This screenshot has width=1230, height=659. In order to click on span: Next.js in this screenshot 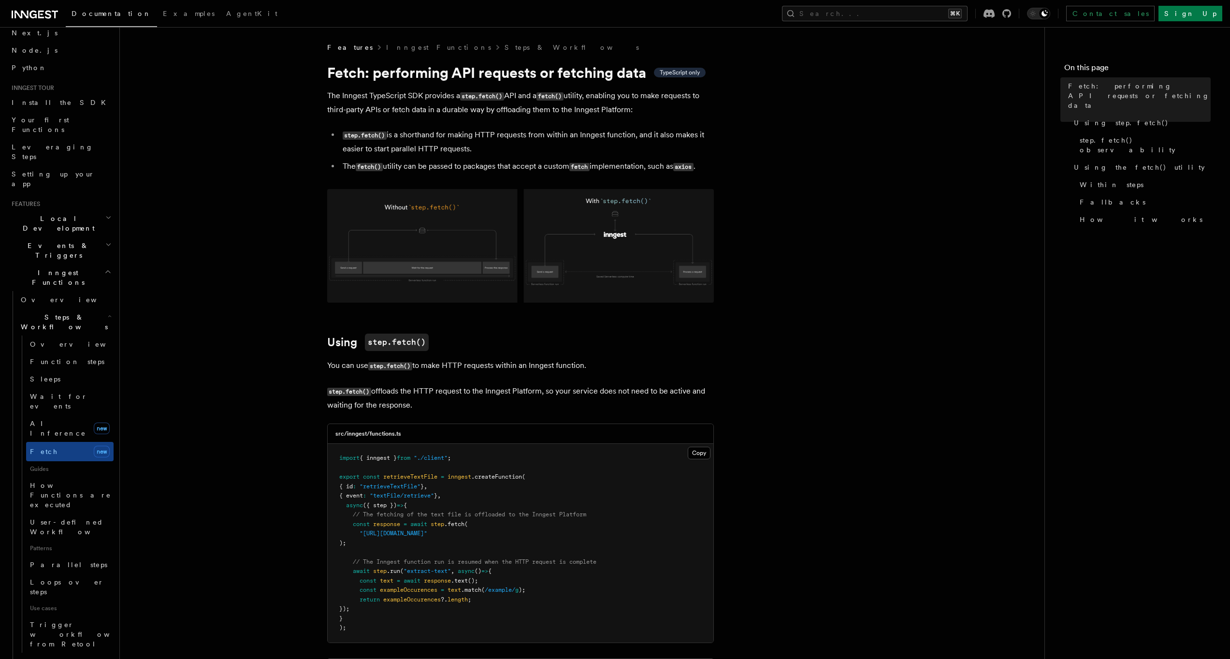, I will do `click(34, 33)`.